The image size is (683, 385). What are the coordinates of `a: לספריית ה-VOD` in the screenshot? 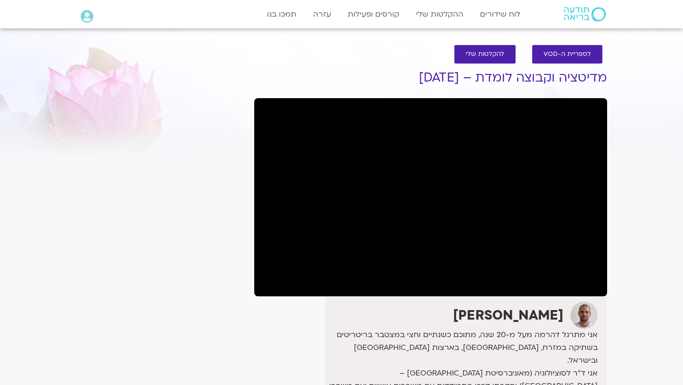 It's located at (567, 54).